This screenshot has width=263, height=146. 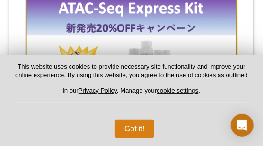 What do you see at coordinates (134, 129) in the screenshot?
I see `button: Got it!` at bounding box center [134, 129].